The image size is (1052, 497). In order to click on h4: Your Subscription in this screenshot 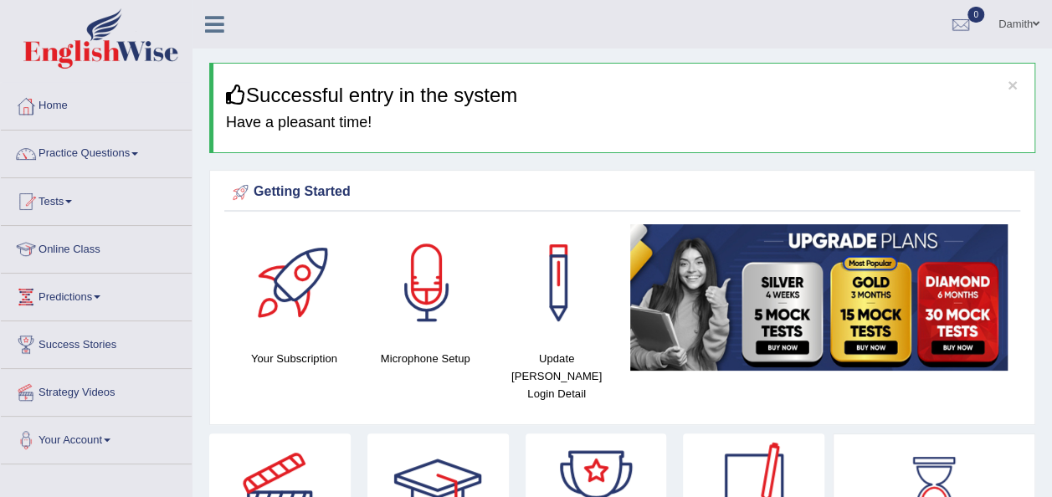, I will do `click(294, 358)`.